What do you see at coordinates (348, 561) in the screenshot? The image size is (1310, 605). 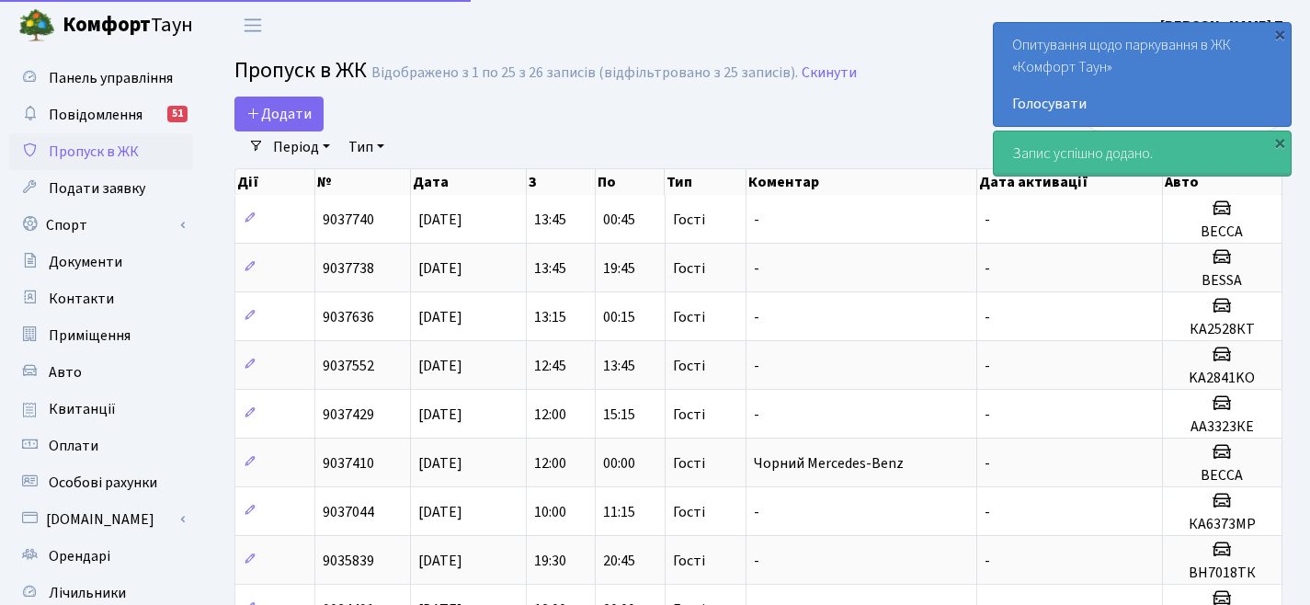 I see `span: 9035839` at bounding box center [348, 561].